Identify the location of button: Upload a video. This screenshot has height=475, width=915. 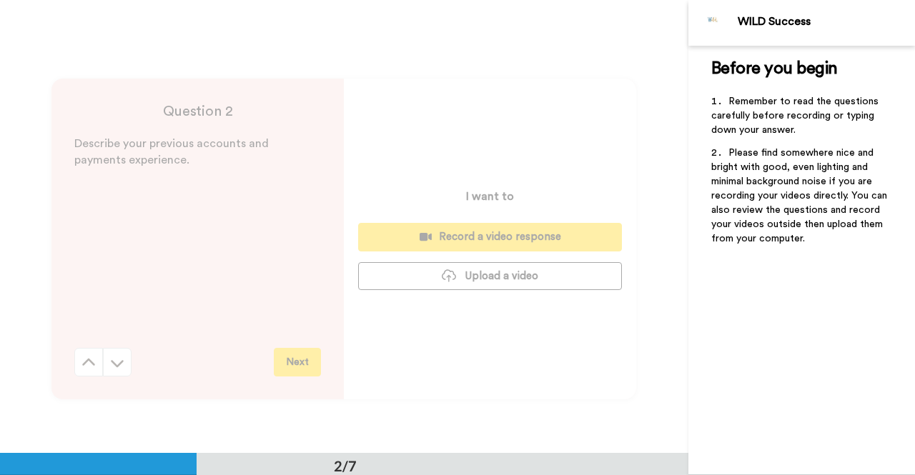
(489, 276).